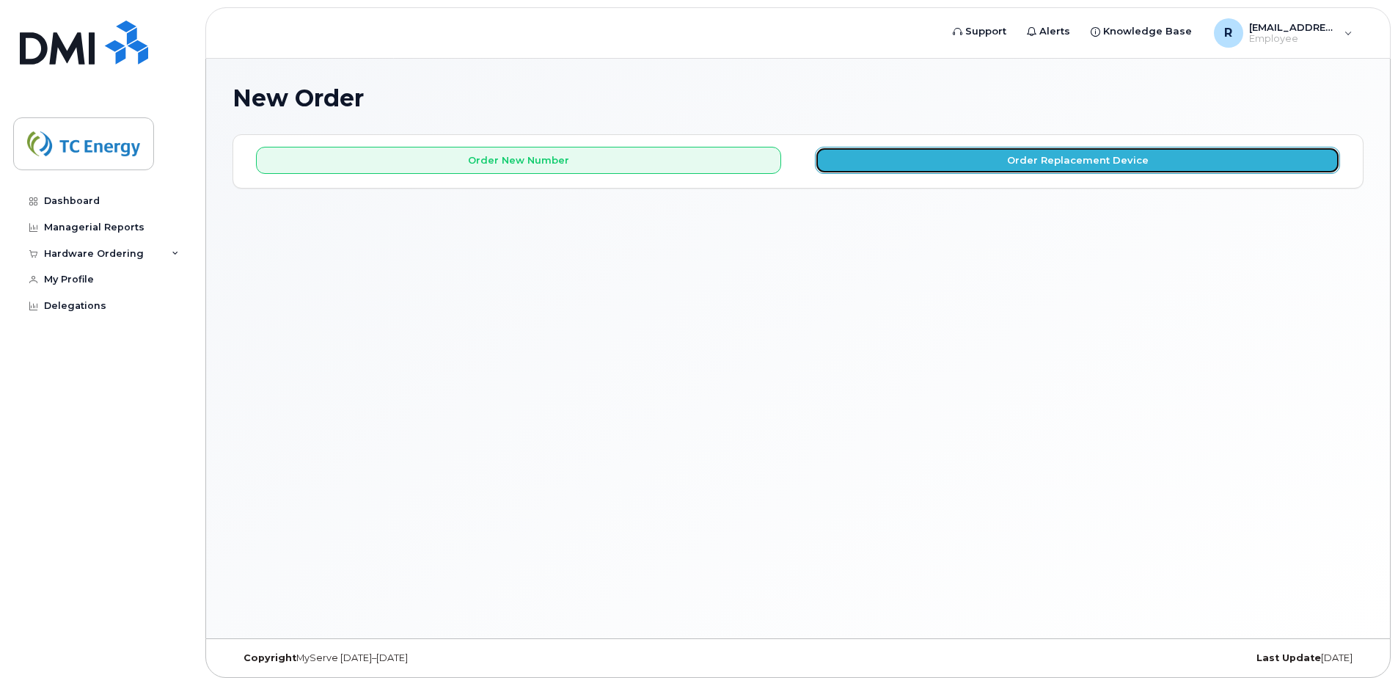 The height and width of the screenshot is (678, 1398). What do you see at coordinates (1078, 160) in the screenshot?
I see `button: Order Replacement Device` at bounding box center [1078, 160].